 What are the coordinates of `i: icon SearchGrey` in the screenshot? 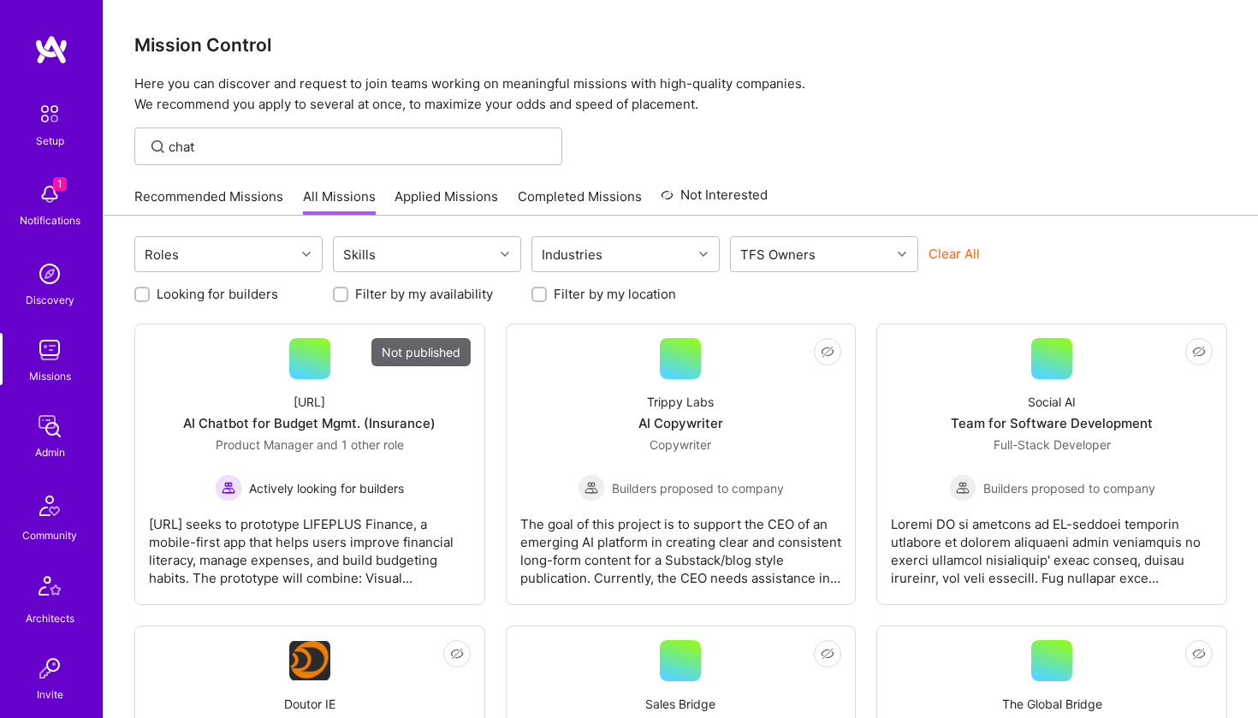 It's located at (157, 146).